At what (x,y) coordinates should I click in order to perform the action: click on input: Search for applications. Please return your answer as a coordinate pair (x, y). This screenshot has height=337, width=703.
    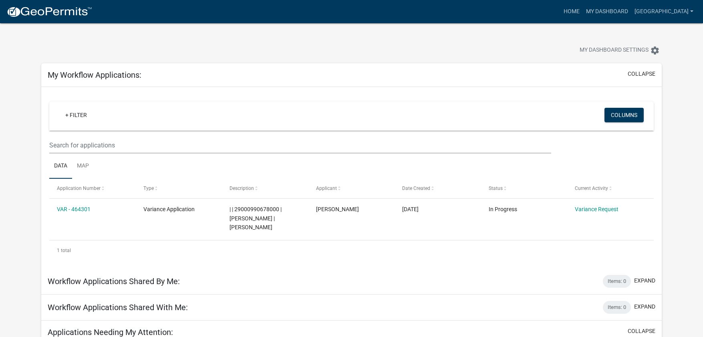
    Looking at the image, I should click on (300, 145).